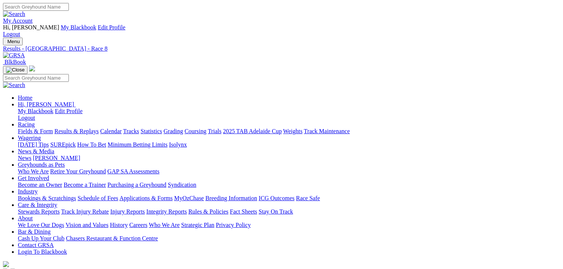 The width and height of the screenshot is (563, 269). I want to click on a: Statistics, so click(151, 131).